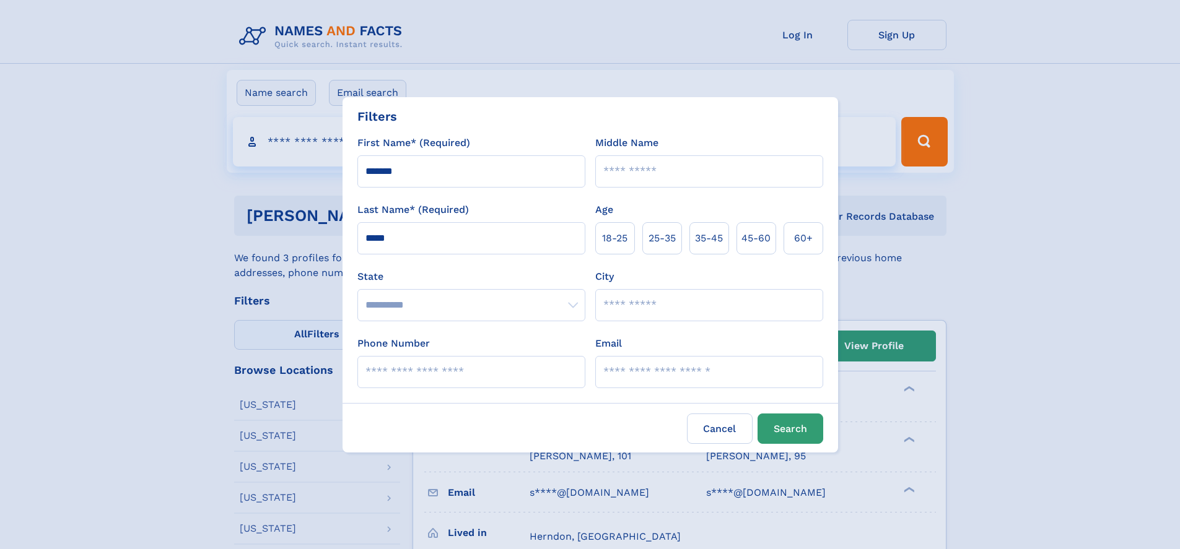 This screenshot has width=1180, height=549. What do you see at coordinates (662, 238) in the screenshot?
I see `span: 25‑35` at bounding box center [662, 238].